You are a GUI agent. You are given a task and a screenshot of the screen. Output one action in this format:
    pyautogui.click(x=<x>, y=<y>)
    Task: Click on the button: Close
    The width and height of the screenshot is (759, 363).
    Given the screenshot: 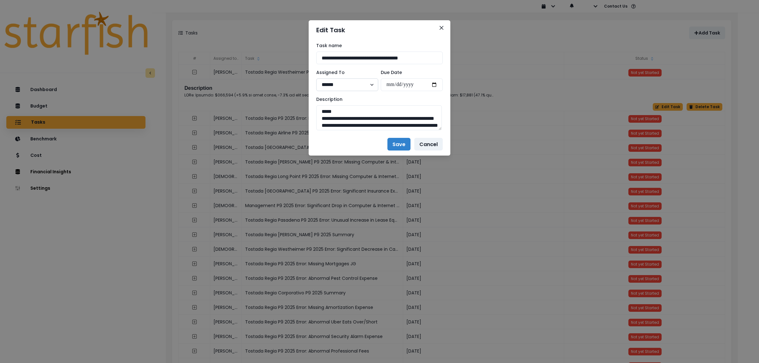 What is the action you would take?
    pyautogui.click(x=441, y=28)
    